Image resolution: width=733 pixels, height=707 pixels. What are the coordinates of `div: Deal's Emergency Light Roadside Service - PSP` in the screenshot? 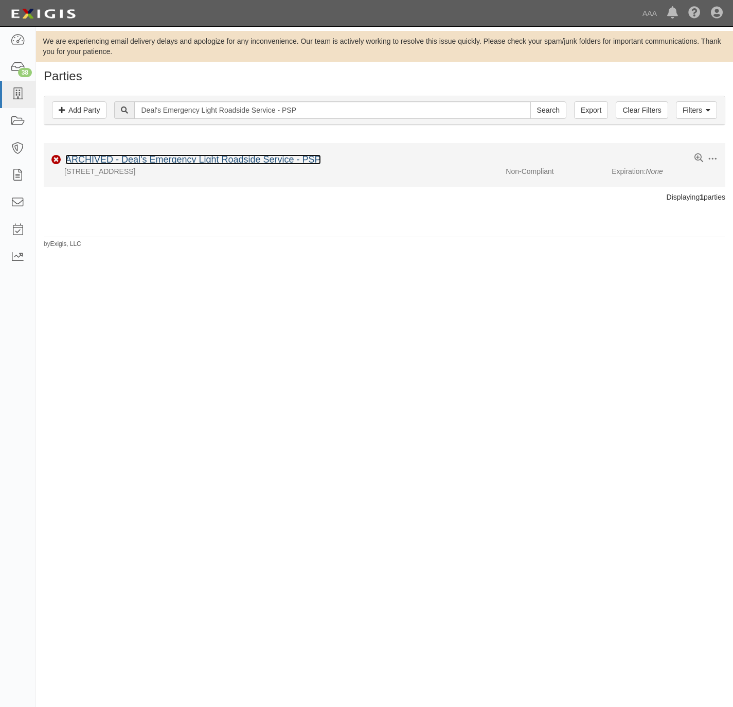 It's located at (191, 160).